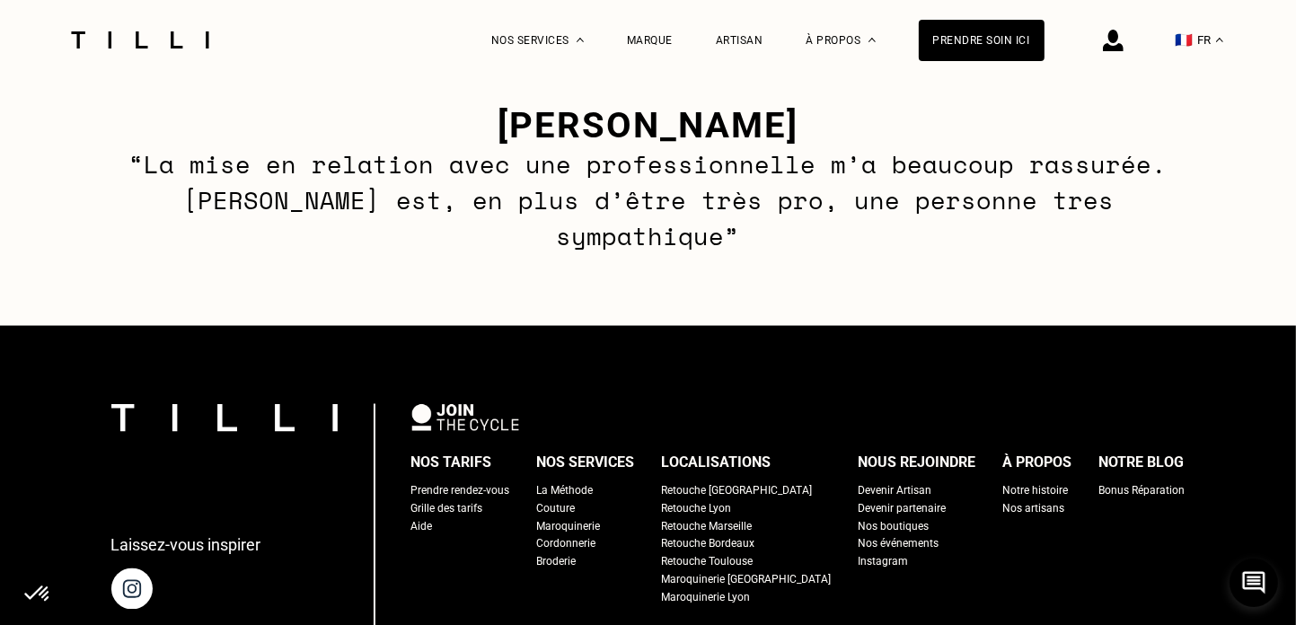 This screenshot has width=1296, height=625. Describe the element at coordinates (565, 490) in the screenshot. I see `a: La Méthode` at that location.